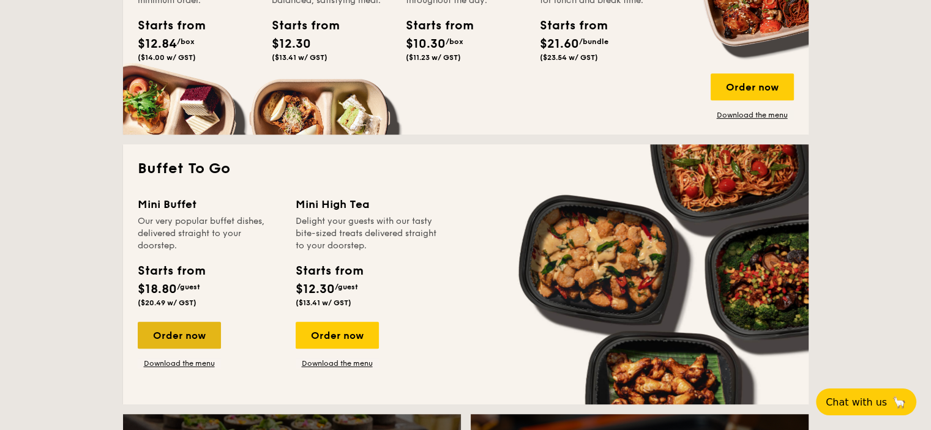 The height and width of the screenshot is (430, 931). What do you see at coordinates (367, 234) in the screenshot?
I see `div: Delight your guests with our tasty bite-sized treats delivered straight to your doorstep.` at bounding box center [367, 234].